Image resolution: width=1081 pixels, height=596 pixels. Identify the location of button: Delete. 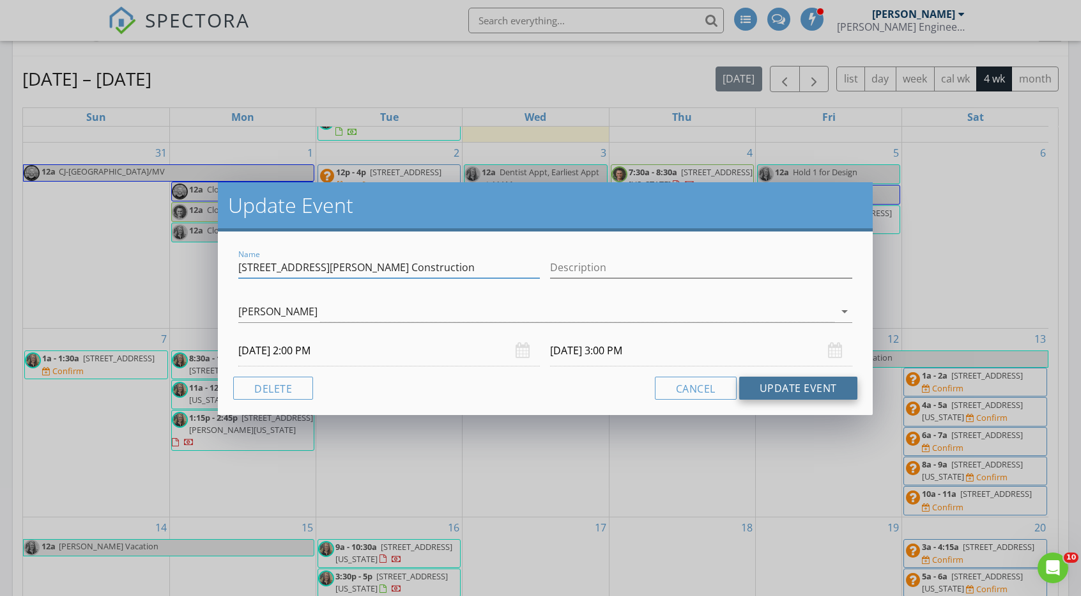
(273, 388).